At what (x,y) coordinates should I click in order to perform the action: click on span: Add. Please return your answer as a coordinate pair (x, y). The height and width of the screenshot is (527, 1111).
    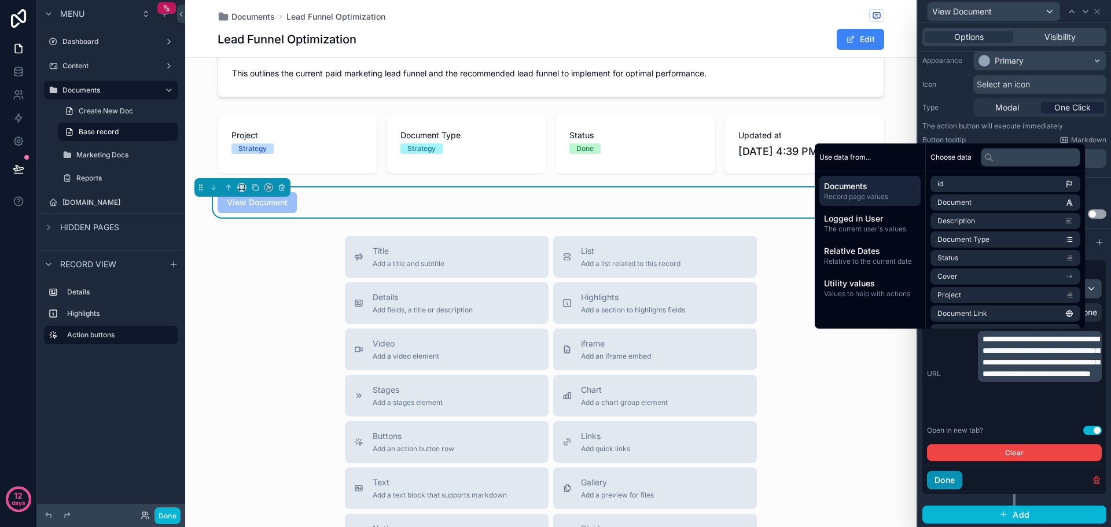
    Looking at the image, I should click on (1020, 515).